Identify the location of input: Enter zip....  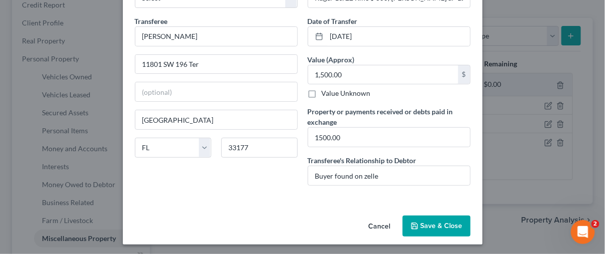
(259, 148).